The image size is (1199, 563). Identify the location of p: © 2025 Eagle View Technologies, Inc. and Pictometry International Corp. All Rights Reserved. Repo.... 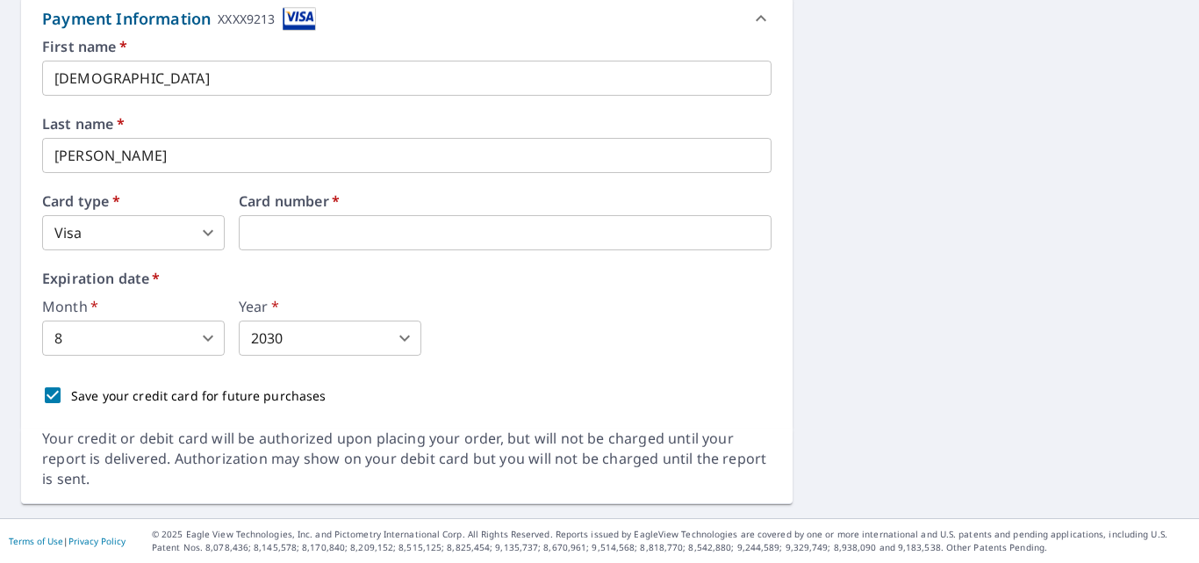
(671, 541).